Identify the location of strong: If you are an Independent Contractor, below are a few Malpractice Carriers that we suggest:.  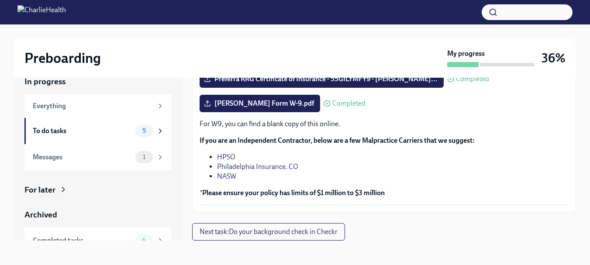
(337, 140).